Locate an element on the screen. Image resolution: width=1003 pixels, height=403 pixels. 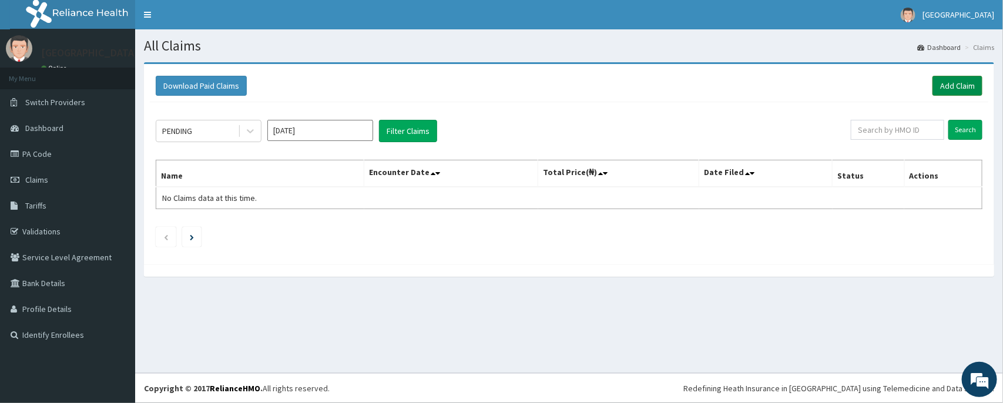
span: Tariffs is located at coordinates (36, 206).